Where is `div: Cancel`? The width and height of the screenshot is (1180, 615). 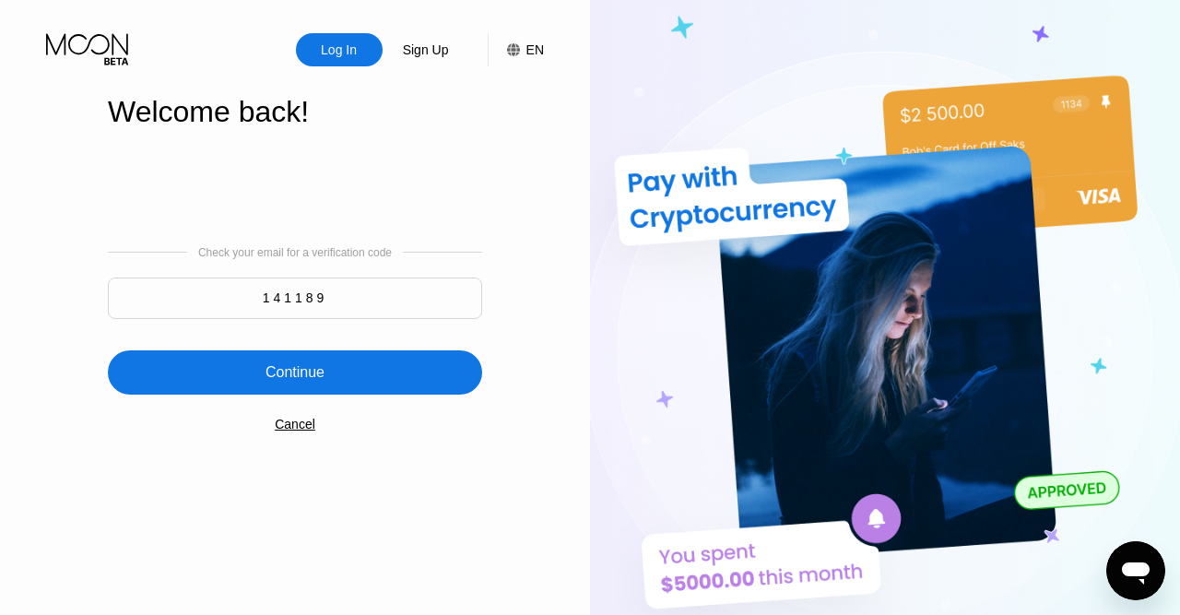 div: Cancel is located at coordinates (295, 424).